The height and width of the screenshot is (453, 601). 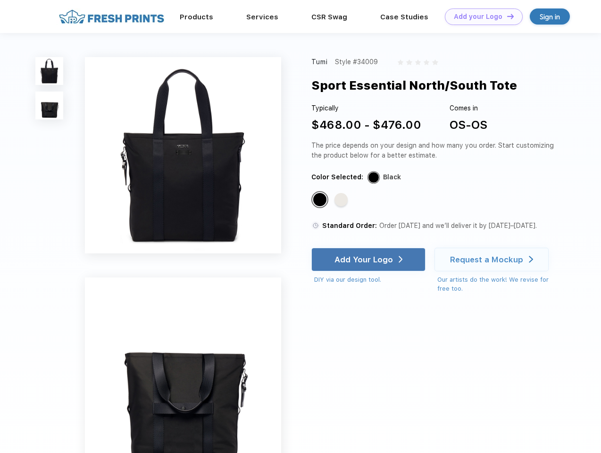 I want to click on img: func=resize&h=640, so click(x=183, y=155).